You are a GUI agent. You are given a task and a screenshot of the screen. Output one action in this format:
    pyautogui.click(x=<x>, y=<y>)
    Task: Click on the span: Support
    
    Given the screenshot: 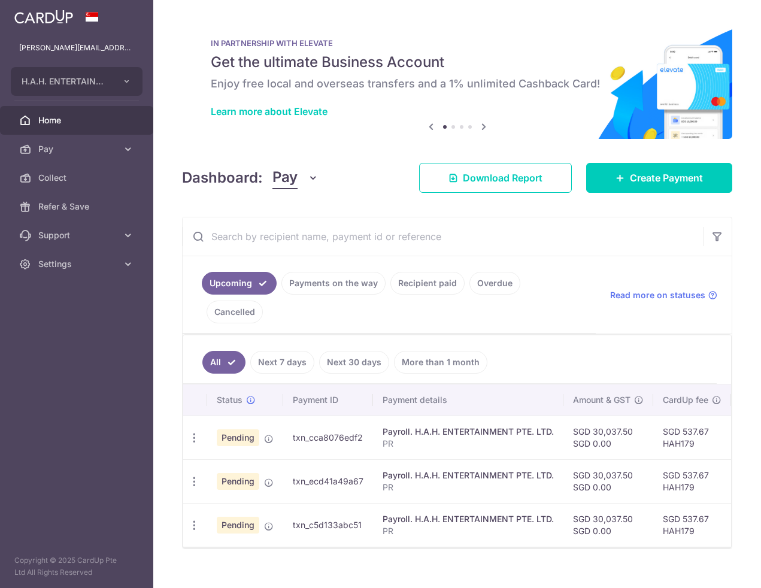 What is the action you would take?
    pyautogui.click(x=78, y=235)
    